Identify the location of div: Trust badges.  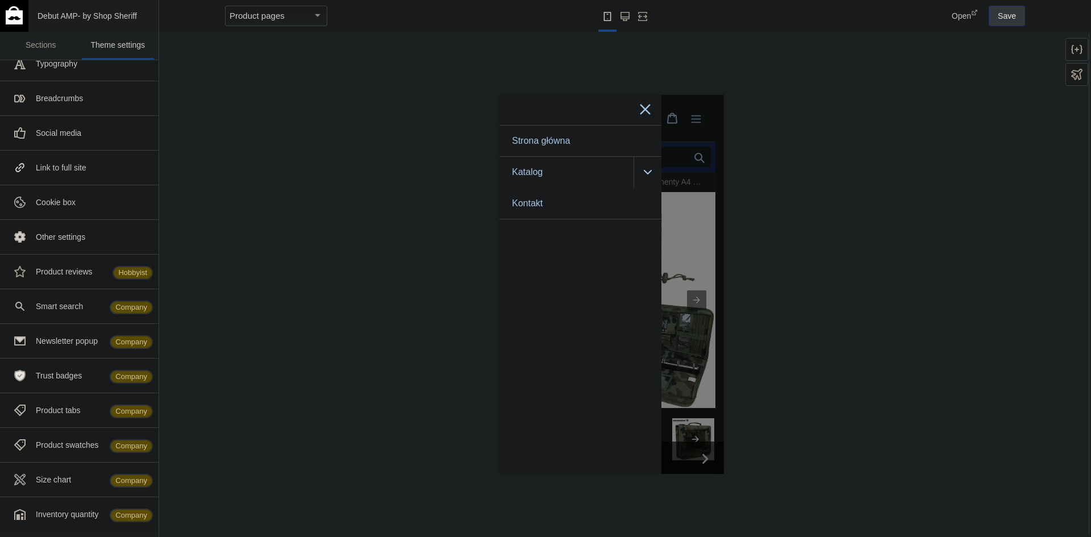
(93, 375).